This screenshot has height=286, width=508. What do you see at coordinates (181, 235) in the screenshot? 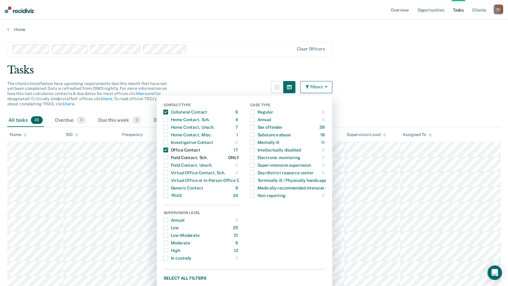
I see `div: Low-Moderate` at bounding box center [181, 235].